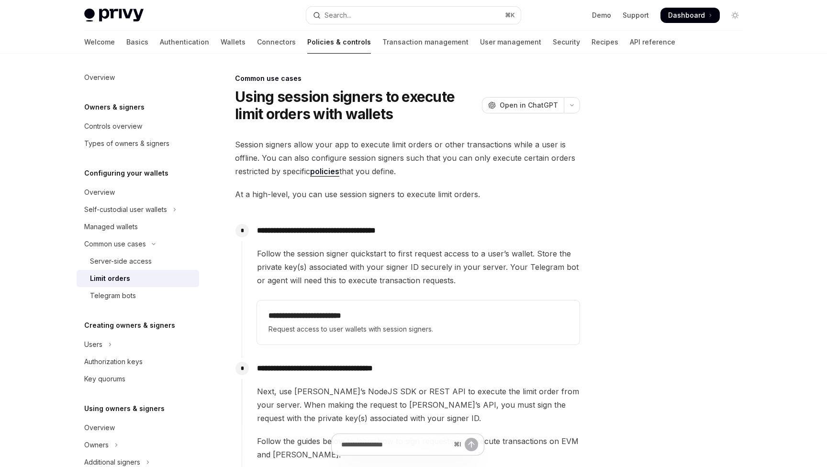 This screenshot has width=827, height=467. I want to click on h5: Owners & signers, so click(114, 107).